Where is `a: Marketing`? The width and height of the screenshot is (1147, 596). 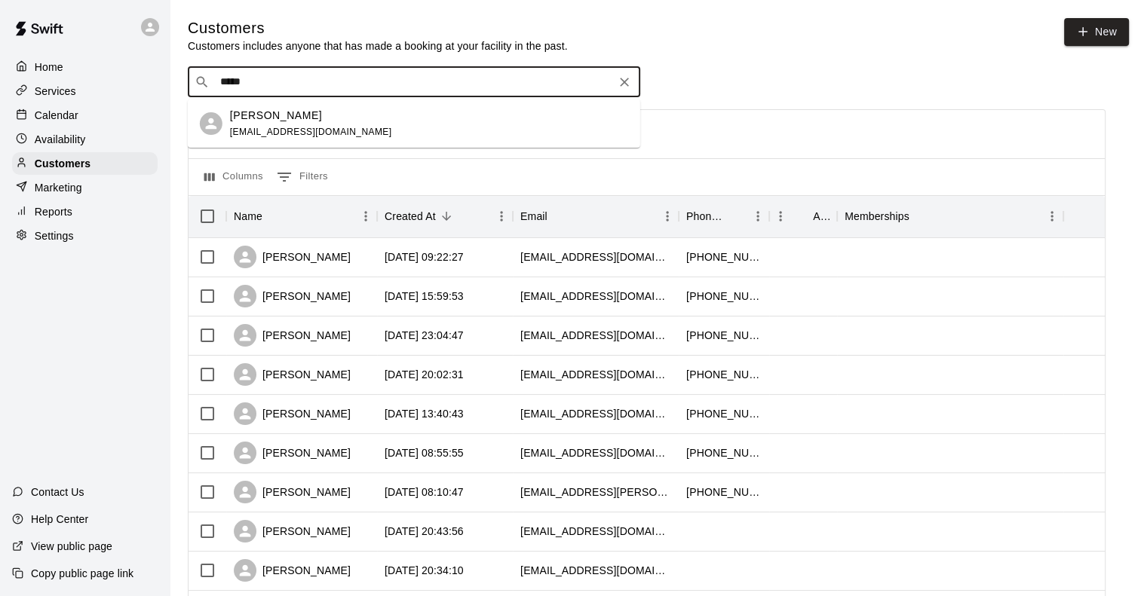 a: Marketing is located at coordinates (84, 188).